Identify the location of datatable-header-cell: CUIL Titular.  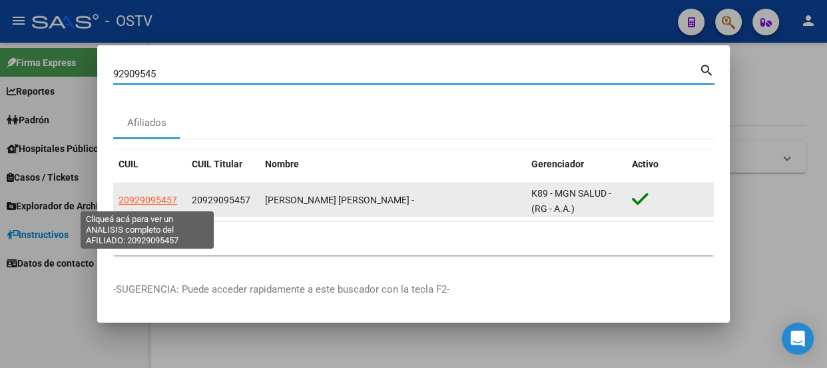
(223, 164).